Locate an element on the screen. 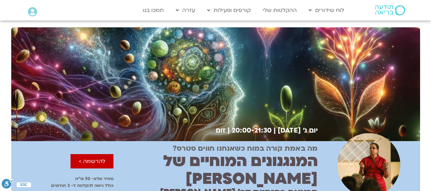 The height and width of the screenshot is (191, 431). a: ההקלטות שלי is located at coordinates (280, 10).